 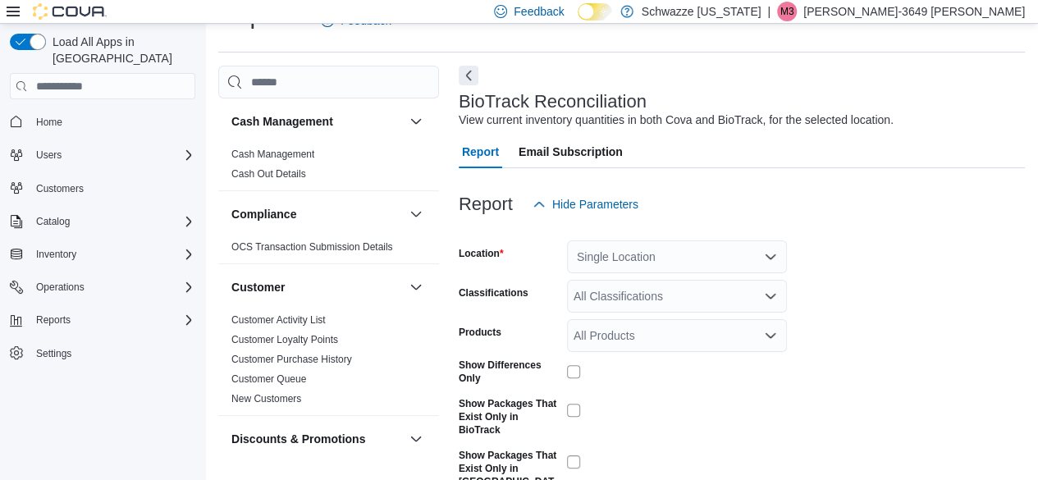 I want to click on a: Cash Out Details, so click(x=268, y=174).